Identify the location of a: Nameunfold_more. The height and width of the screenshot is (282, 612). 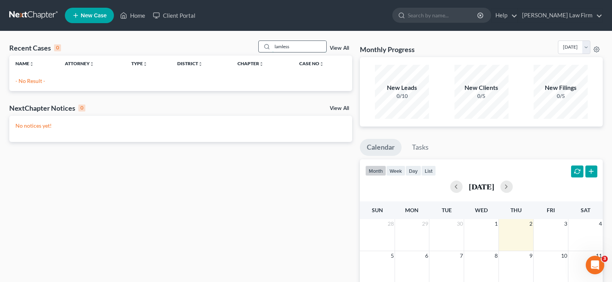
(25, 63).